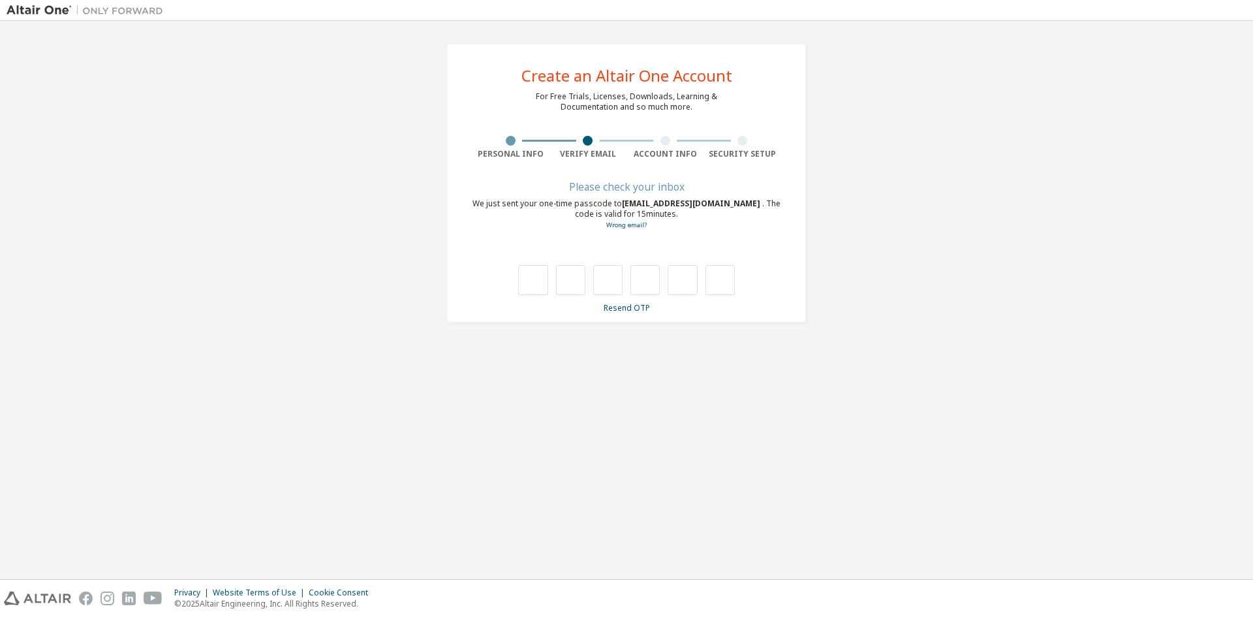 This screenshot has height=617, width=1253. Describe the element at coordinates (88, 10) in the screenshot. I see `img: Altair One` at that location.